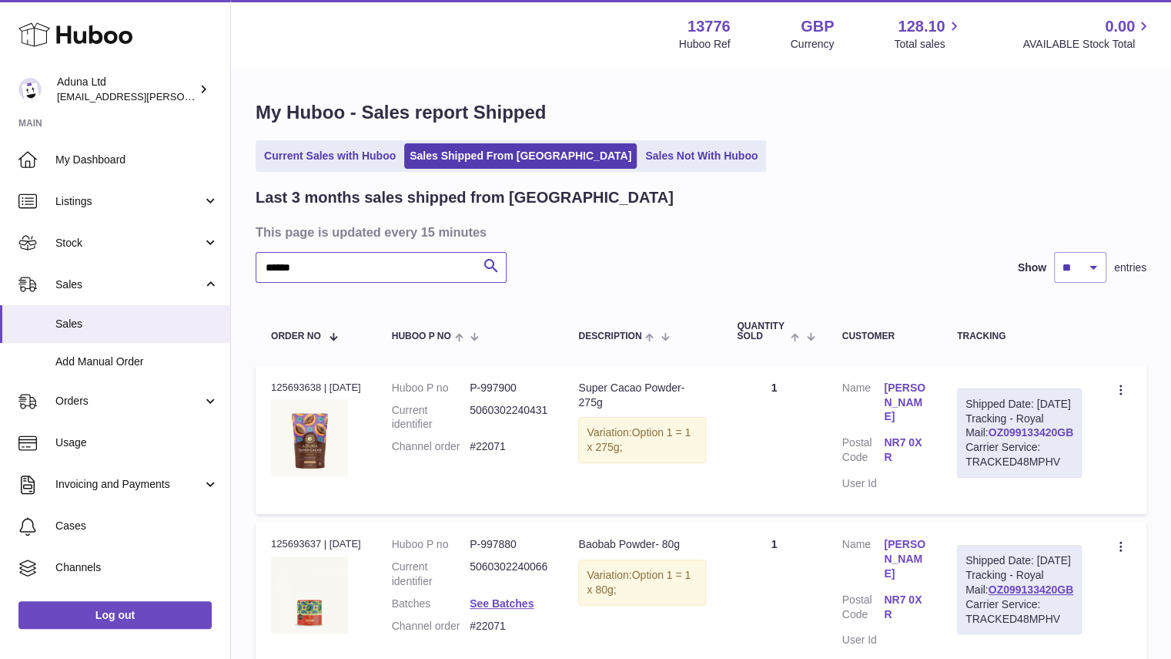  I want to click on a: Current Sales with Huboo, so click(330, 156).